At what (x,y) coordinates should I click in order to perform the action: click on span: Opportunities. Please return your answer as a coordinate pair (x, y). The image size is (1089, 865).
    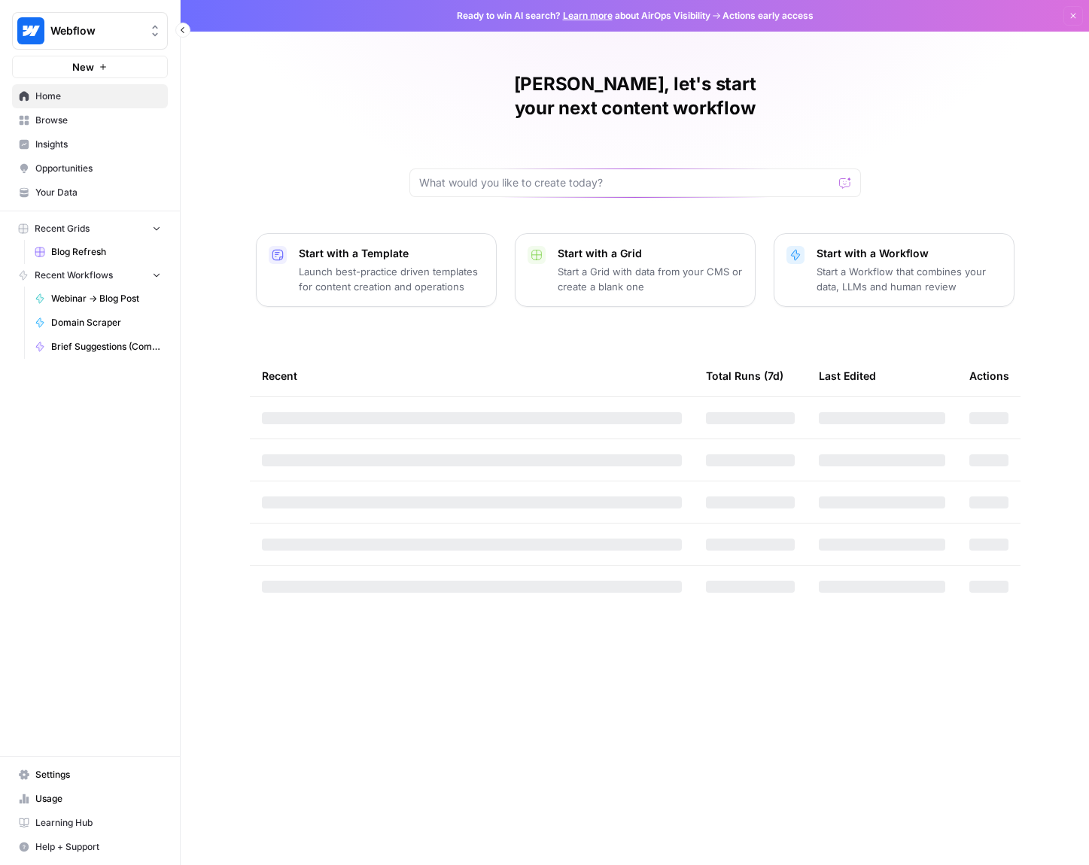
    Looking at the image, I should click on (98, 169).